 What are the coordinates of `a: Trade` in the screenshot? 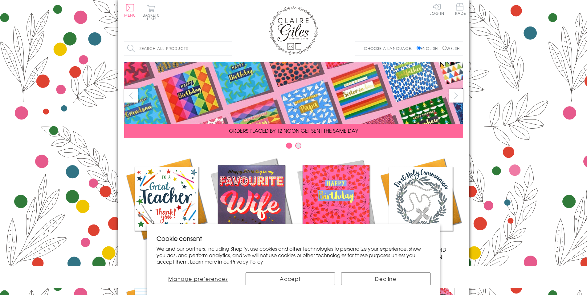 It's located at (460, 10).